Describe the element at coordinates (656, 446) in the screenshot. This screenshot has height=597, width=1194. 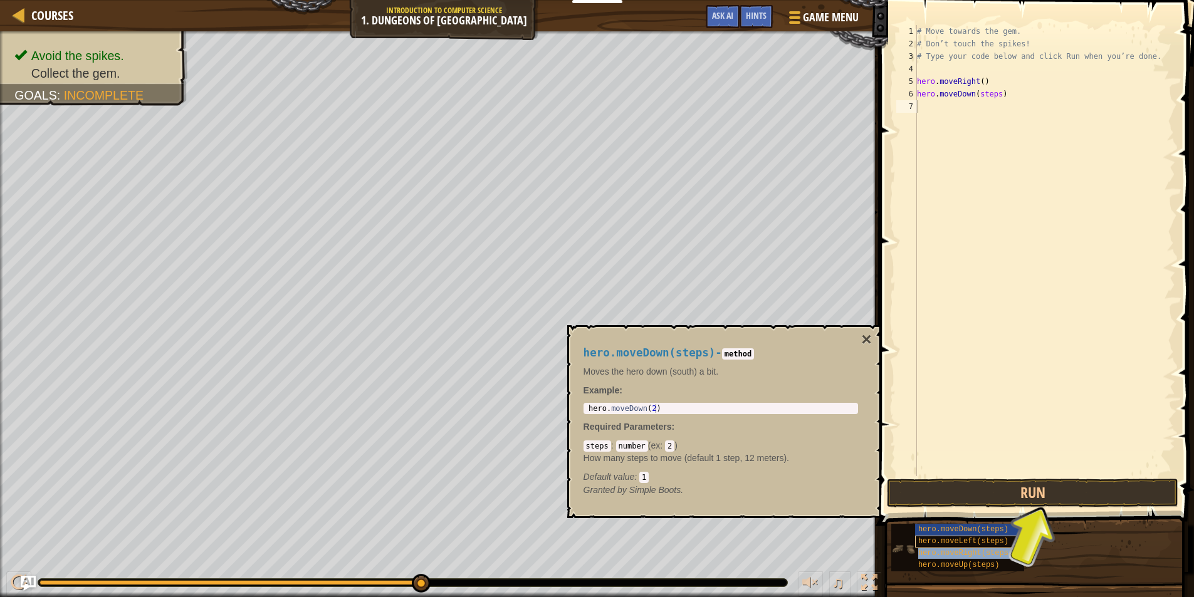
I see `span: ex` at that location.